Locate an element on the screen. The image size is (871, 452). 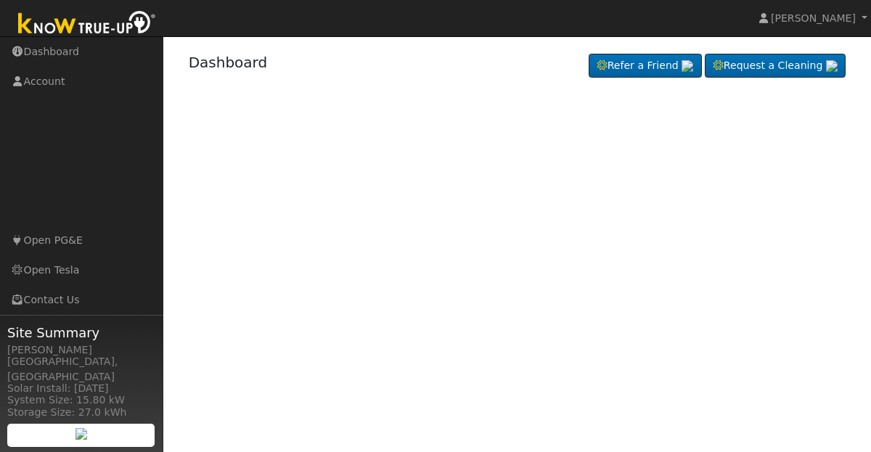
span: Site Summary is located at coordinates (81, 333).